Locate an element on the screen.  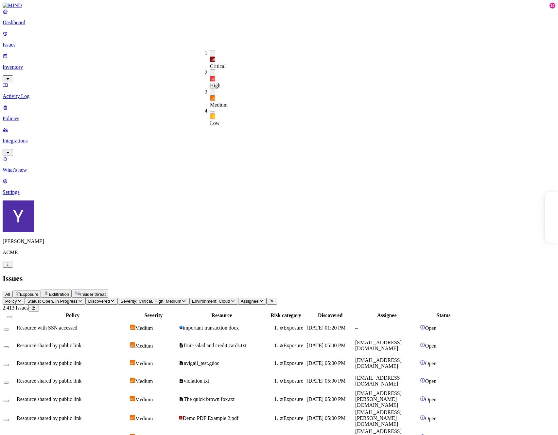
a: Integrations is located at coordinates (279, 141).